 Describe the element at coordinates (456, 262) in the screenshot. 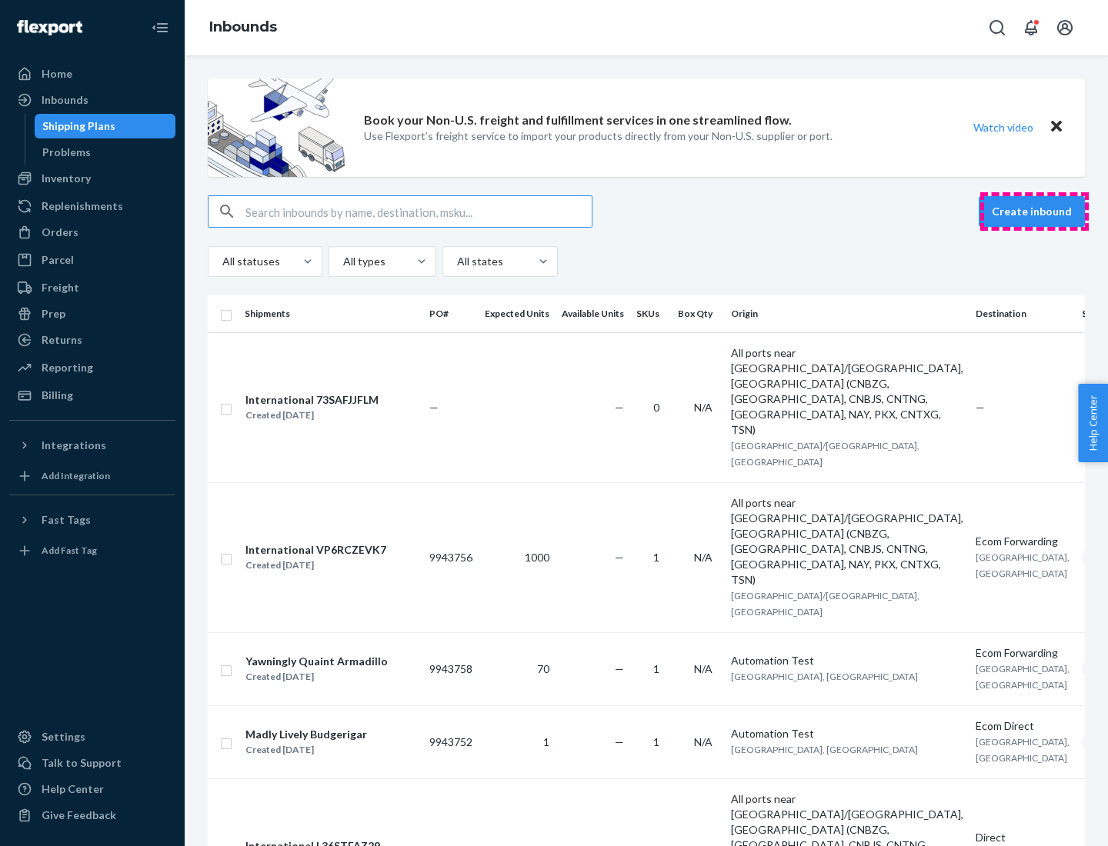

I see `input: All states` at that location.